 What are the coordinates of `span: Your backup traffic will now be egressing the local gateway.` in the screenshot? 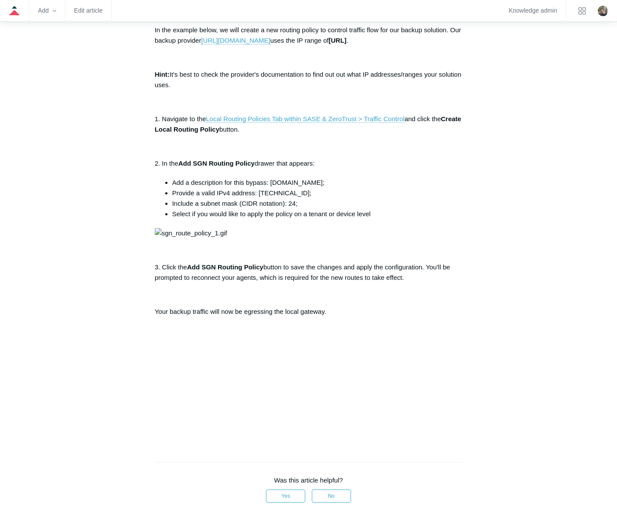 It's located at (240, 311).